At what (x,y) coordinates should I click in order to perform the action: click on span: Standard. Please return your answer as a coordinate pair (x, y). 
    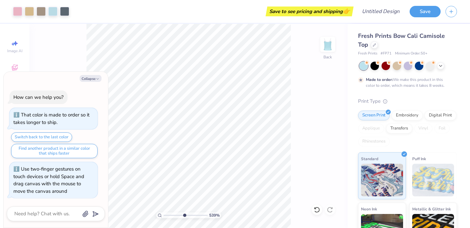
    Looking at the image, I should click on (369, 159).